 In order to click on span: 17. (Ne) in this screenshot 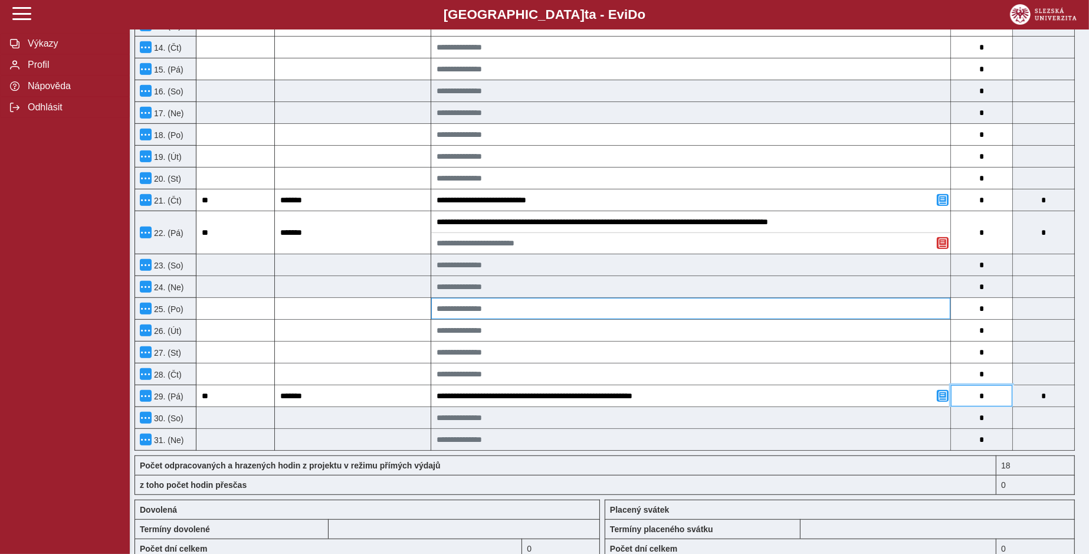, I will do `click(168, 113)`.